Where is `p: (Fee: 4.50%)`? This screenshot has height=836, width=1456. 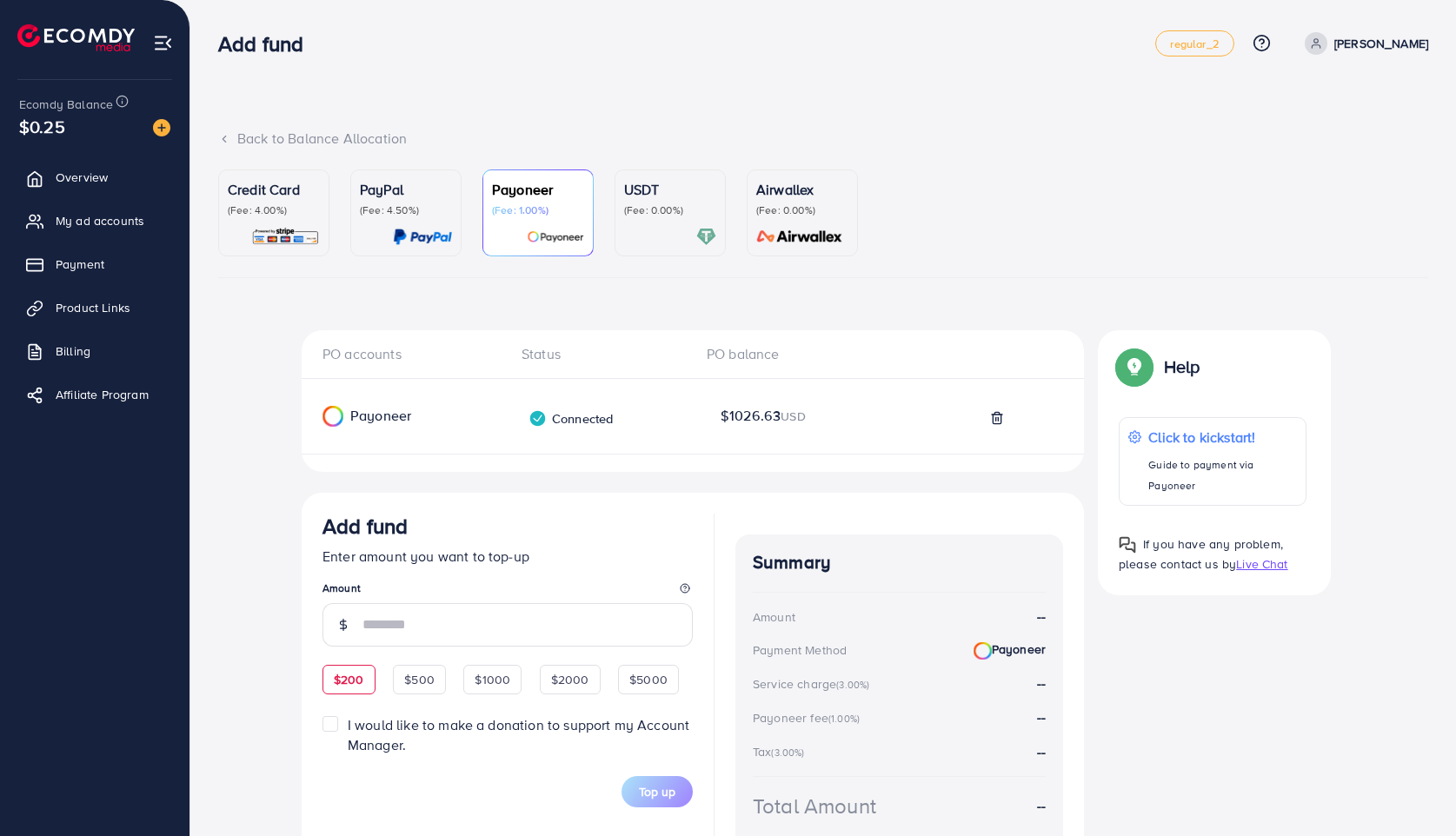
p: (Fee: 4.50%) is located at coordinates (406, 210).